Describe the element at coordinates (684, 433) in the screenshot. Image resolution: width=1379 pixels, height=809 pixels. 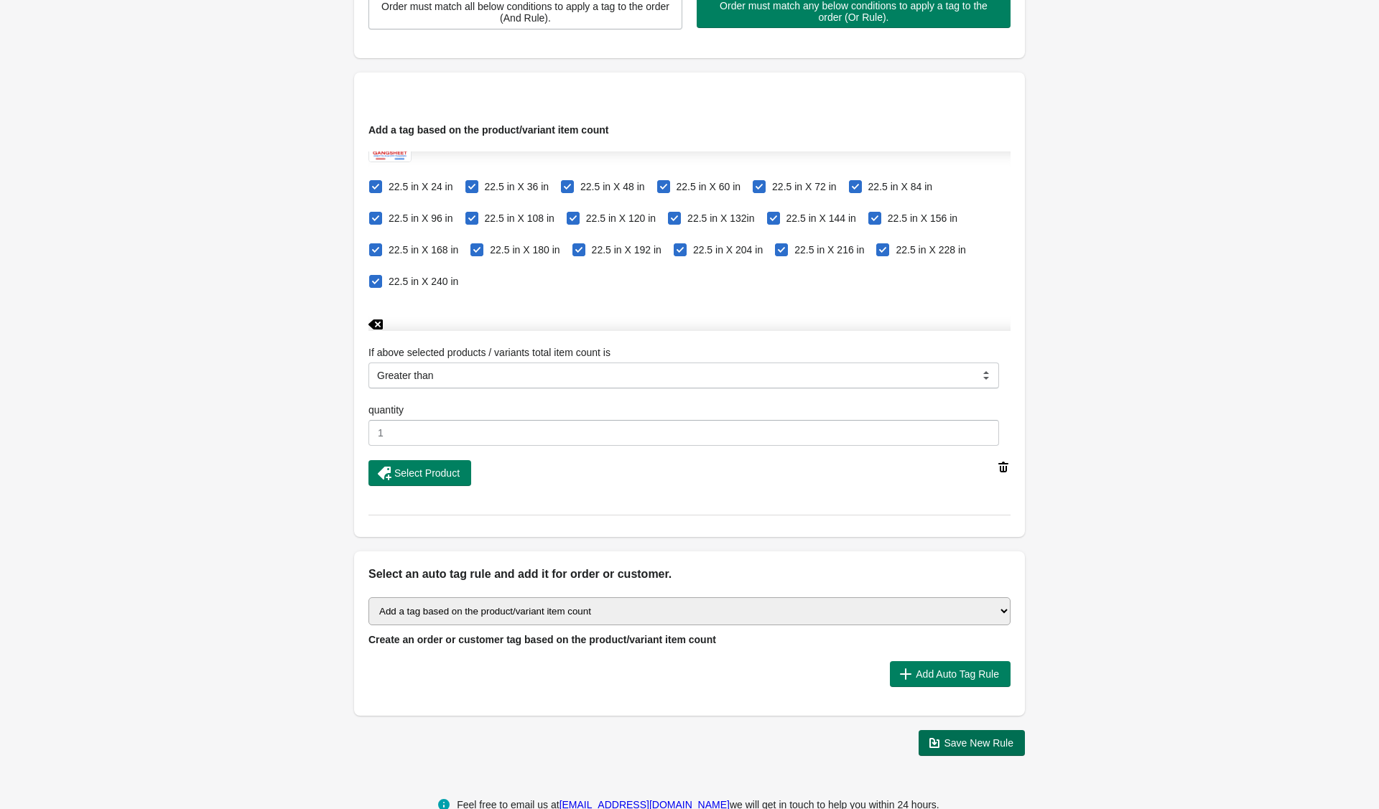
I see `input: 1` at that location.